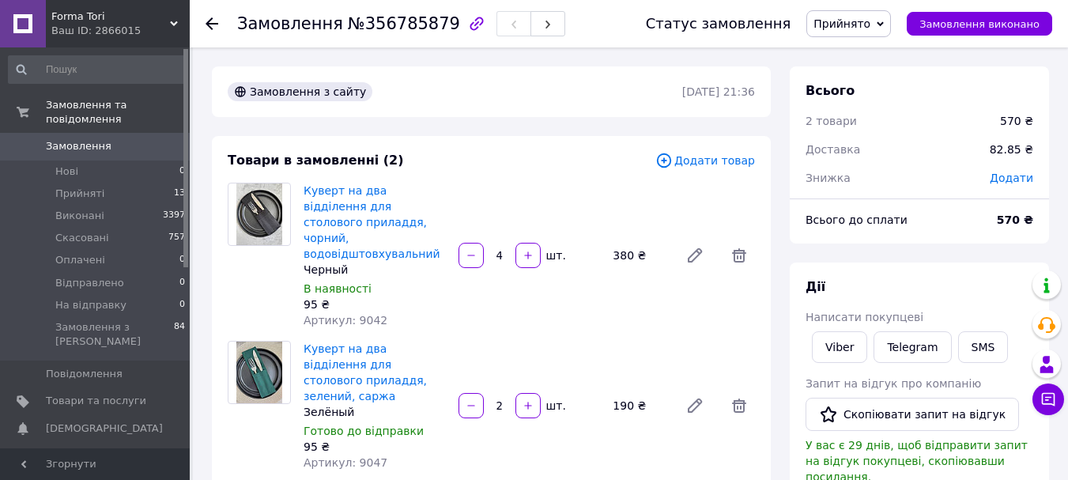 The image size is (1068, 480). Describe the element at coordinates (828, 178) in the screenshot. I see `span: Знижка` at that location.